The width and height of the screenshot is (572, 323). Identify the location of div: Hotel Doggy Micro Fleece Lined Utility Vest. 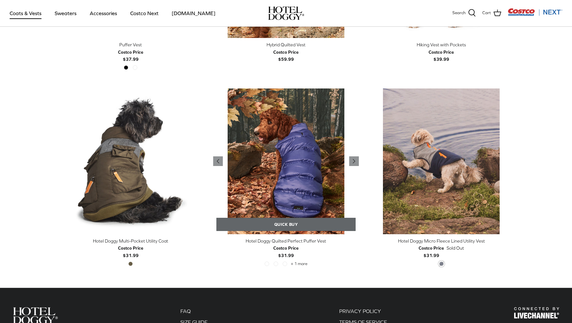
(441, 241).